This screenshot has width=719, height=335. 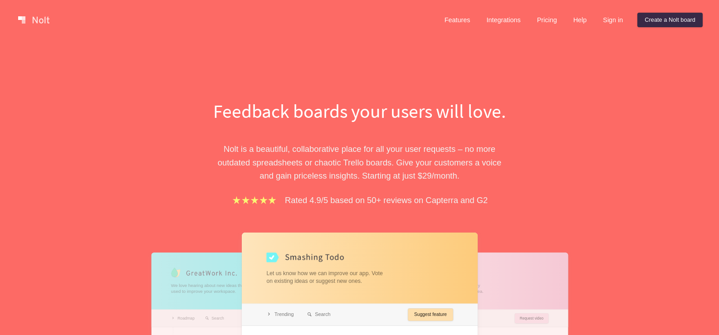 I want to click on a: Sign in, so click(x=613, y=20).